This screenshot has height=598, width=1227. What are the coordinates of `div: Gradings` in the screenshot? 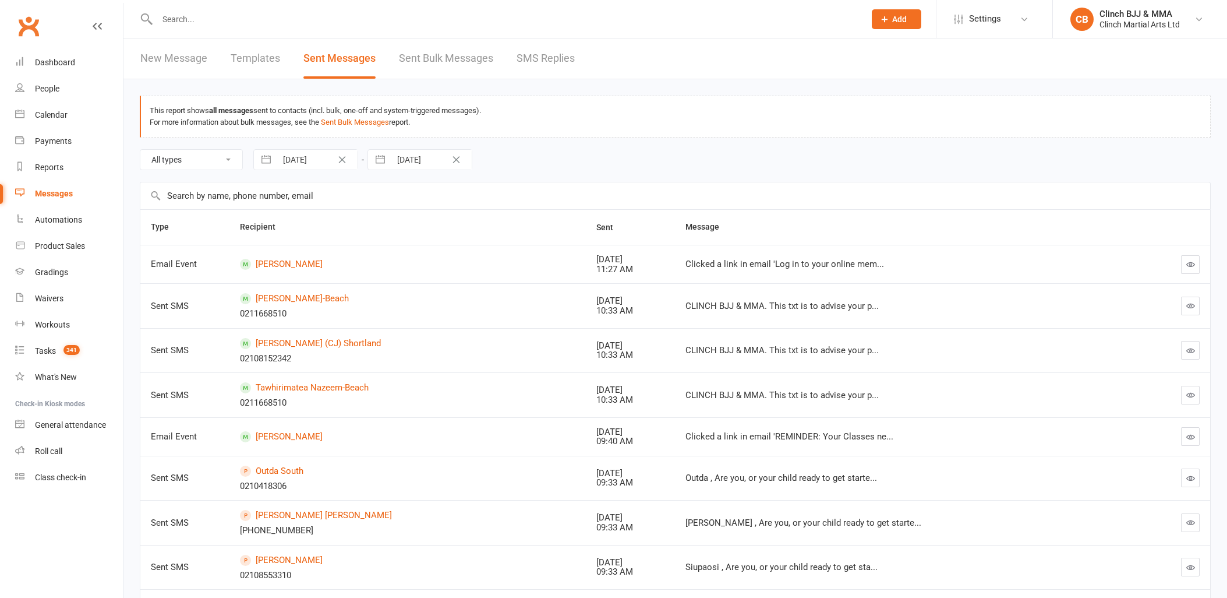 It's located at (51, 272).